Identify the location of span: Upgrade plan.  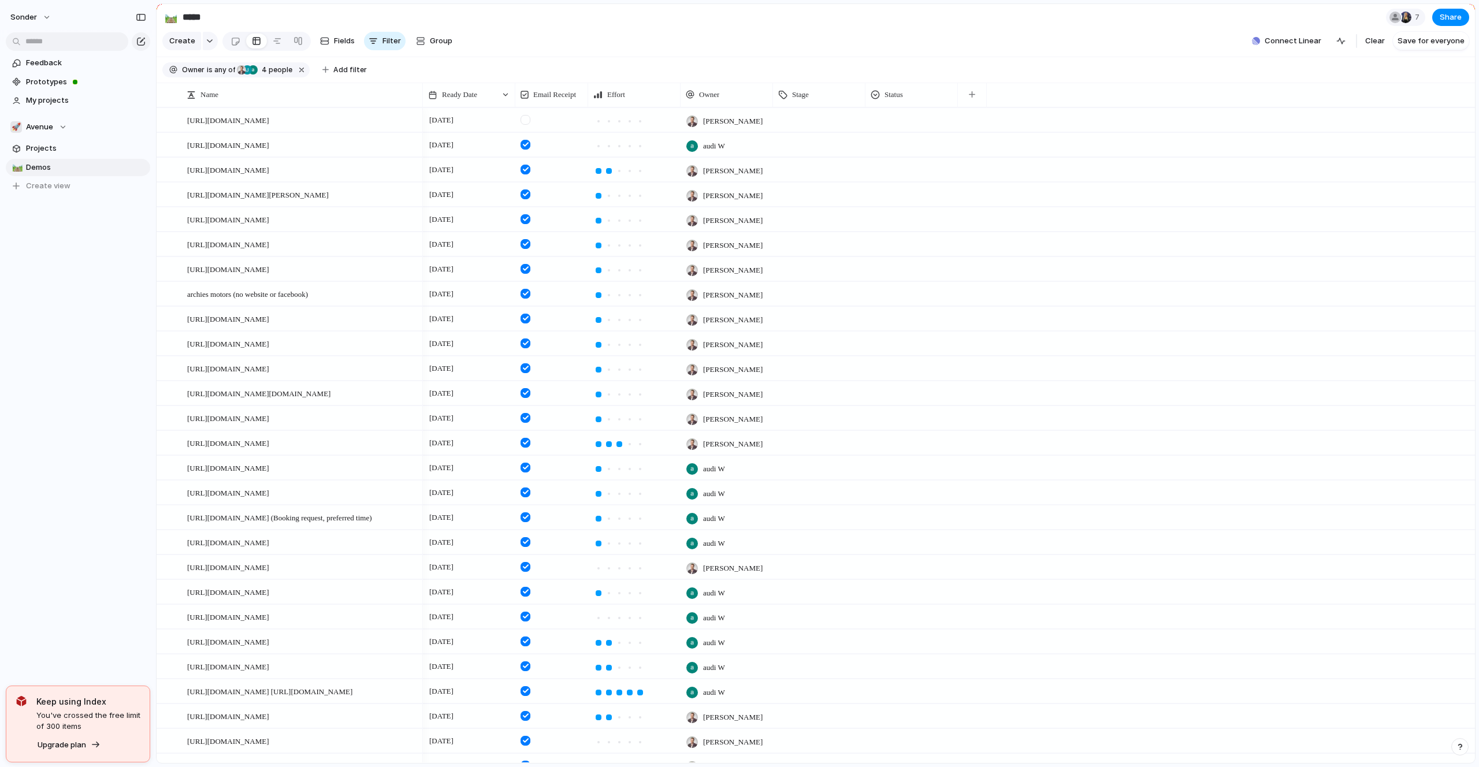
(62, 746).